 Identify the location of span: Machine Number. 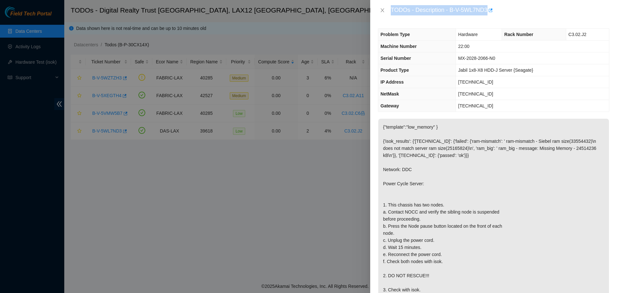
(399, 46).